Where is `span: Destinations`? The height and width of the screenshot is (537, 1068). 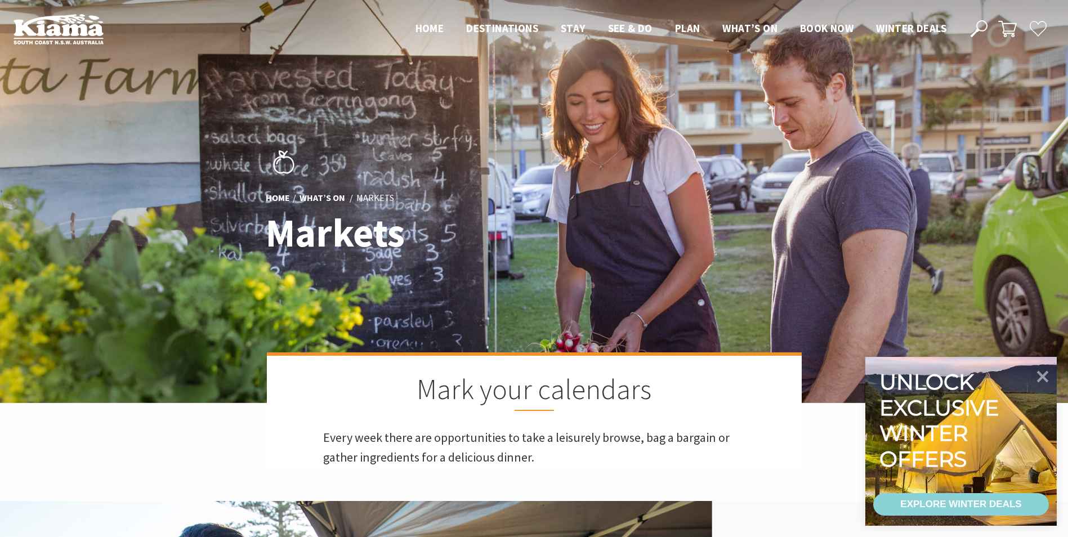
span: Destinations is located at coordinates (502, 28).